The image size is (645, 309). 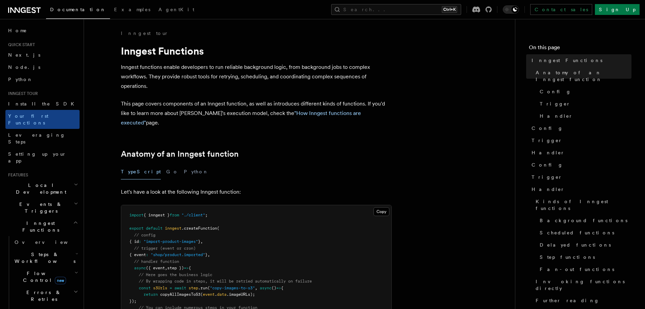 What do you see at coordinates (193, 288) in the screenshot?
I see `span: step` at bounding box center [193, 288].